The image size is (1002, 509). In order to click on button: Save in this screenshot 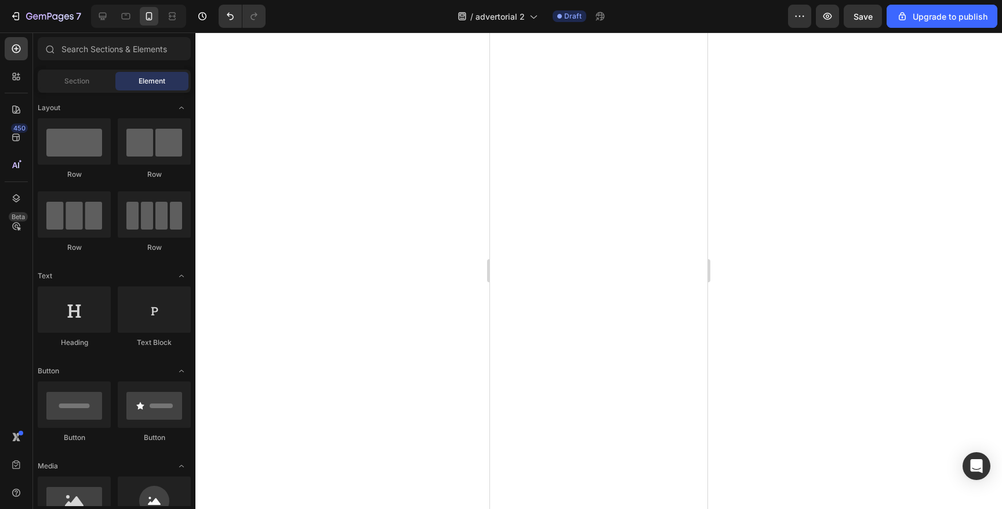, I will do `click(863, 16)`.